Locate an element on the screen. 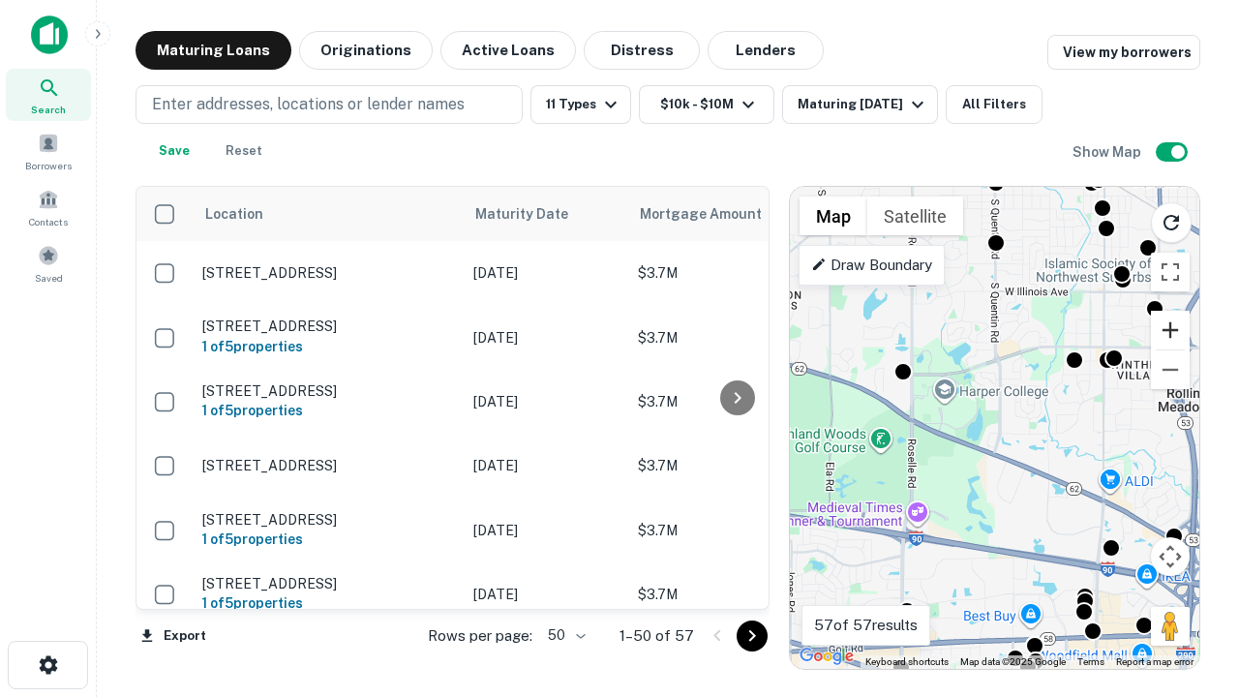  a: Borrowers is located at coordinates (48, 151).